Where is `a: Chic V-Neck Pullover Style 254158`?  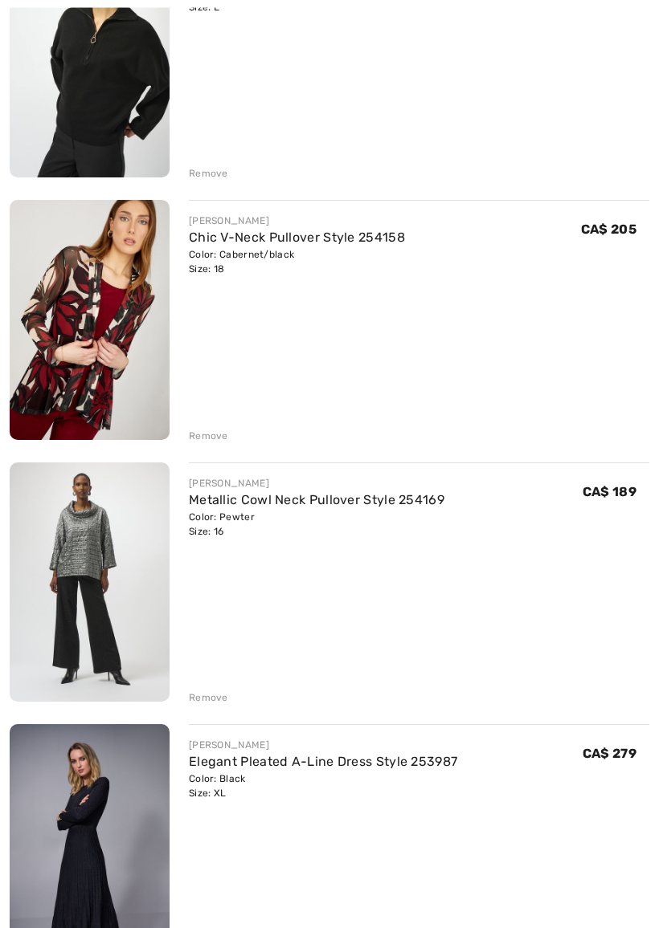 a: Chic V-Neck Pullover Style 254158 is located at coordinates (296, 238).